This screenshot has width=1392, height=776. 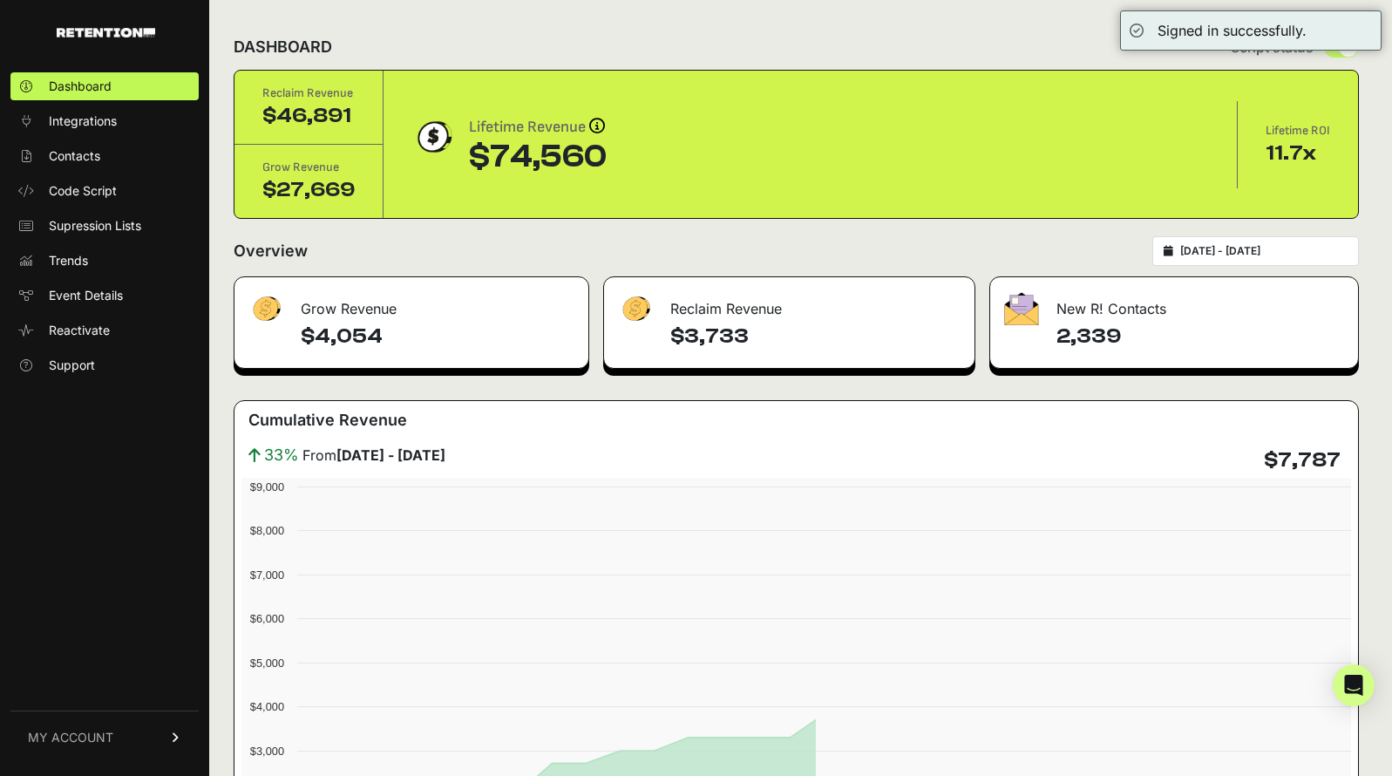 I want to click on a: Contacts, so click(x=105, y=156).